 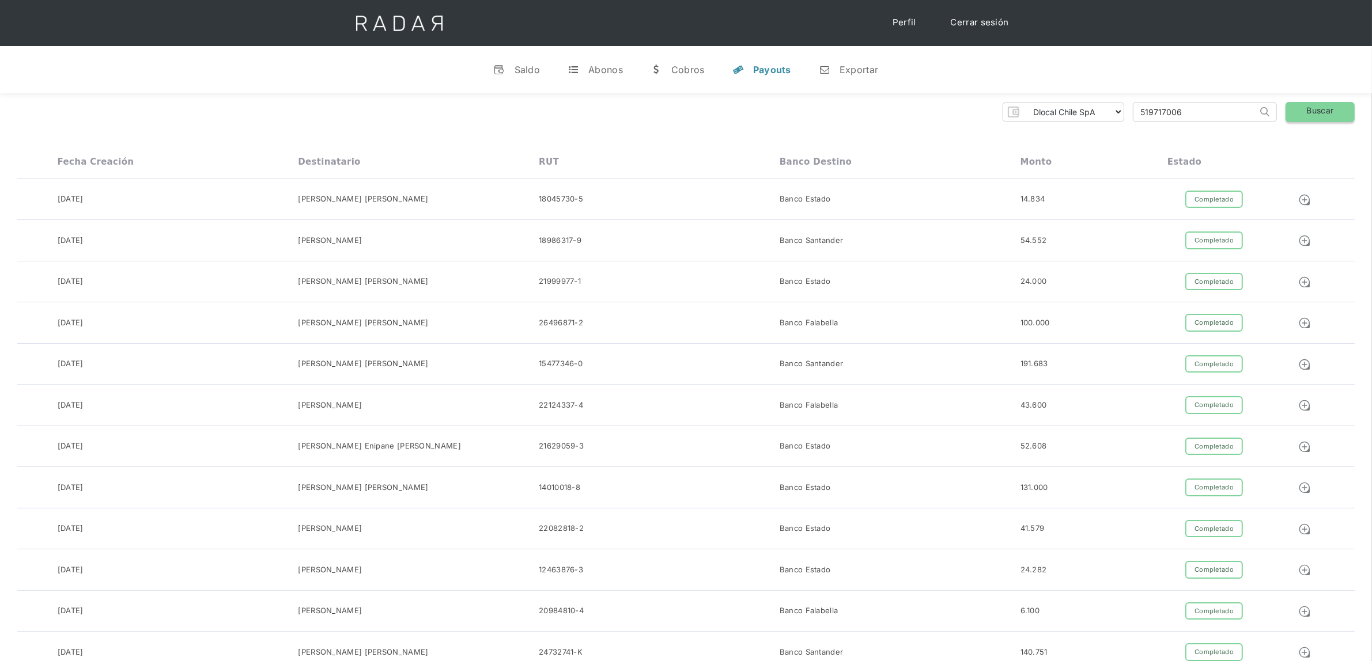 What do you see at coordinates (1035, 323) in the screenshot?
I see `div: 100.000` at bounding box center [1035, 323].